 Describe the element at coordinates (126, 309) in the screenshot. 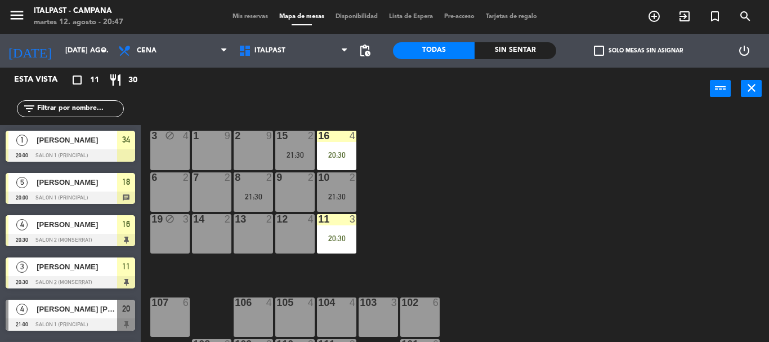

I see `span: 20` at that location.